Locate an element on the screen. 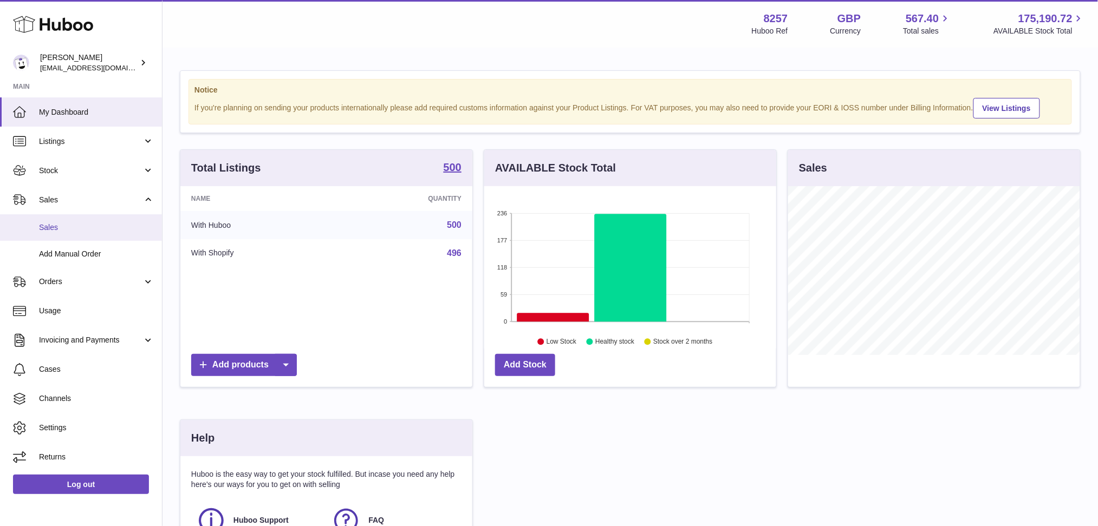 The image size is (1098, 526). span: 567.40 is located at coordinates (922, 18).